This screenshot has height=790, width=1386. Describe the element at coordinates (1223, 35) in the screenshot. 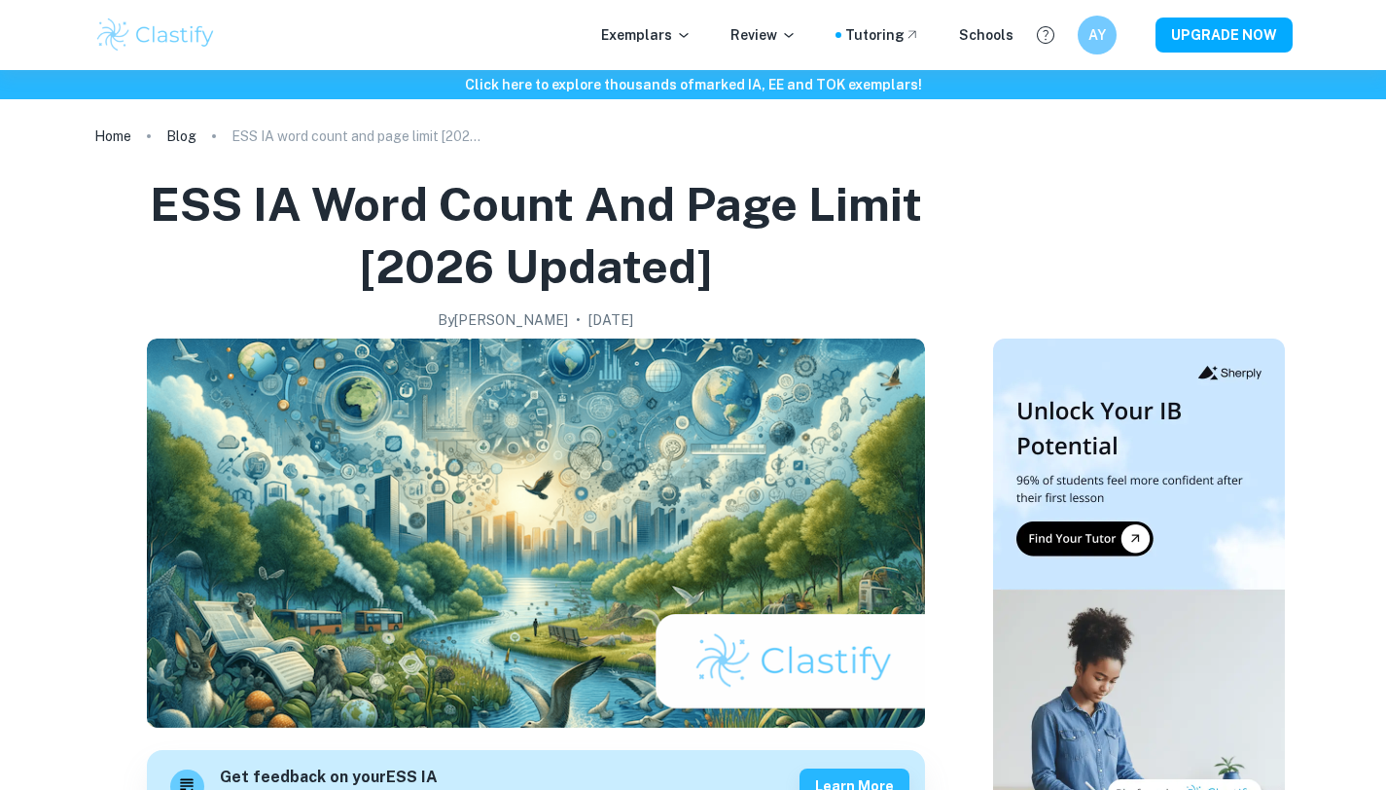

I see `button: UPGRADE NOW` at that location.